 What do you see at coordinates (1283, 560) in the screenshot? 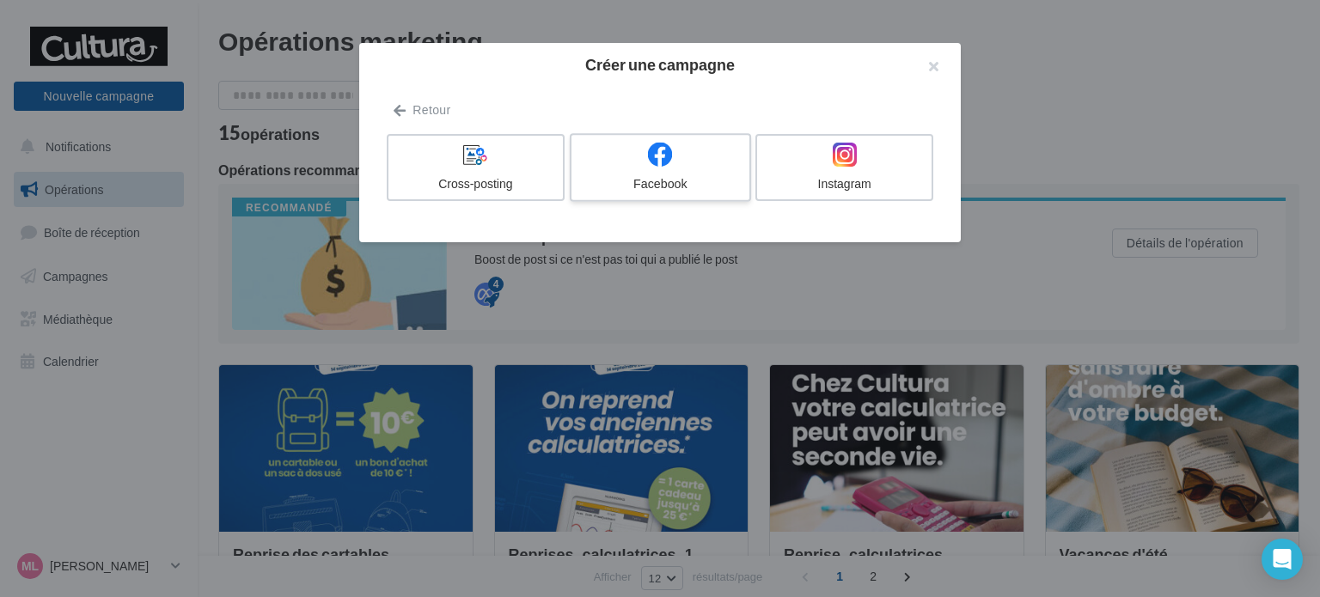
I see `div: Open Intercom Messenger` at bounding box center [1283, 560].